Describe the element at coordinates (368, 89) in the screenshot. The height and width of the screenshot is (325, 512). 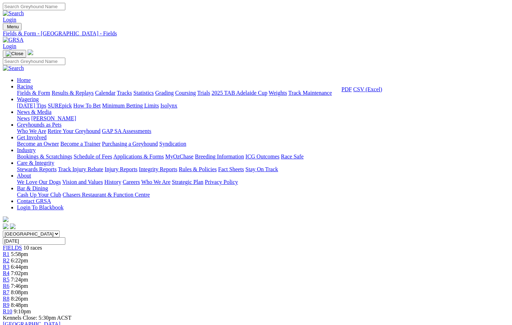
I see `a: CSV (Excel)` at that location.